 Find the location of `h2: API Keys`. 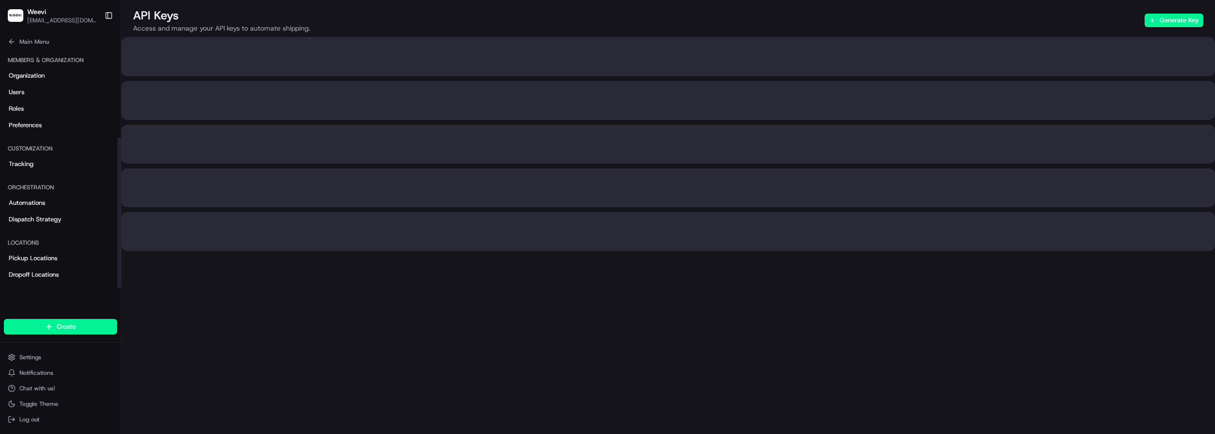

h2: API Keys is located at coordinates (221, 16).